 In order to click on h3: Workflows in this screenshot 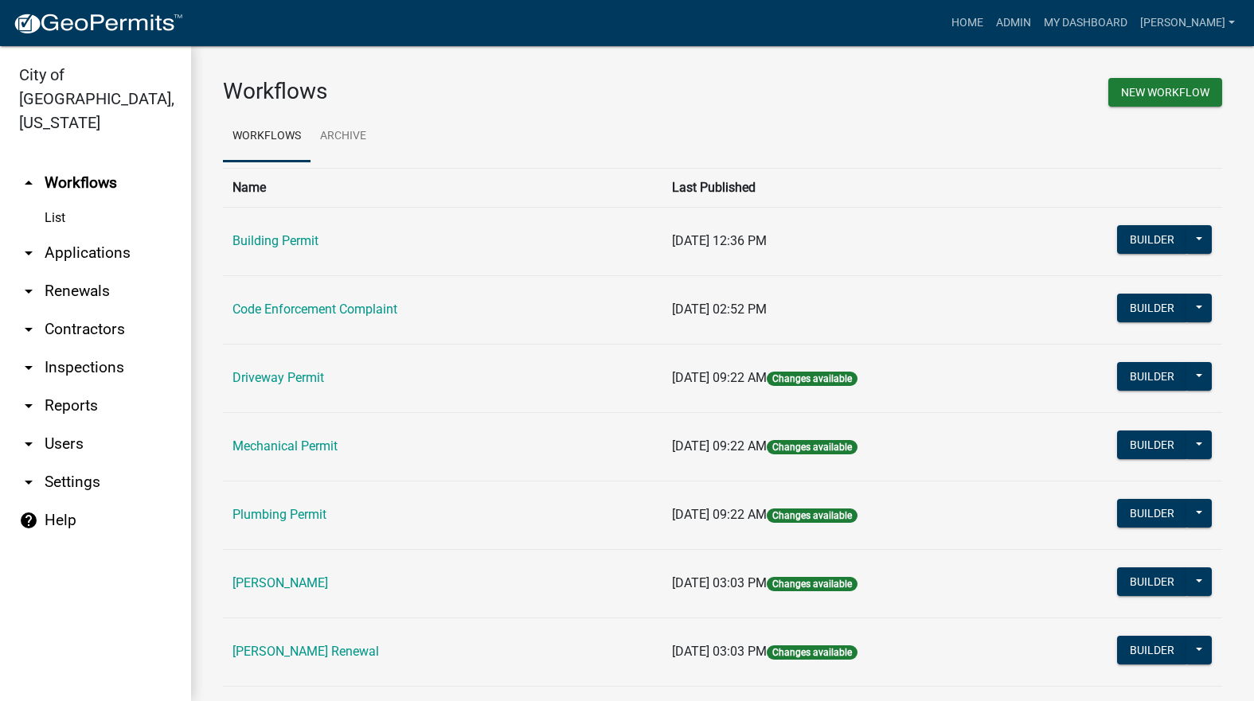, I will do `click(466, 92)`.